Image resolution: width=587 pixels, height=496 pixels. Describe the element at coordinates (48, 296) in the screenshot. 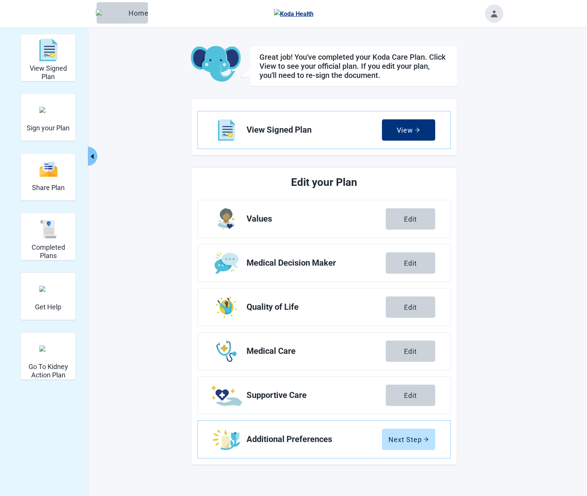

I see `div: Get Help` at that location.